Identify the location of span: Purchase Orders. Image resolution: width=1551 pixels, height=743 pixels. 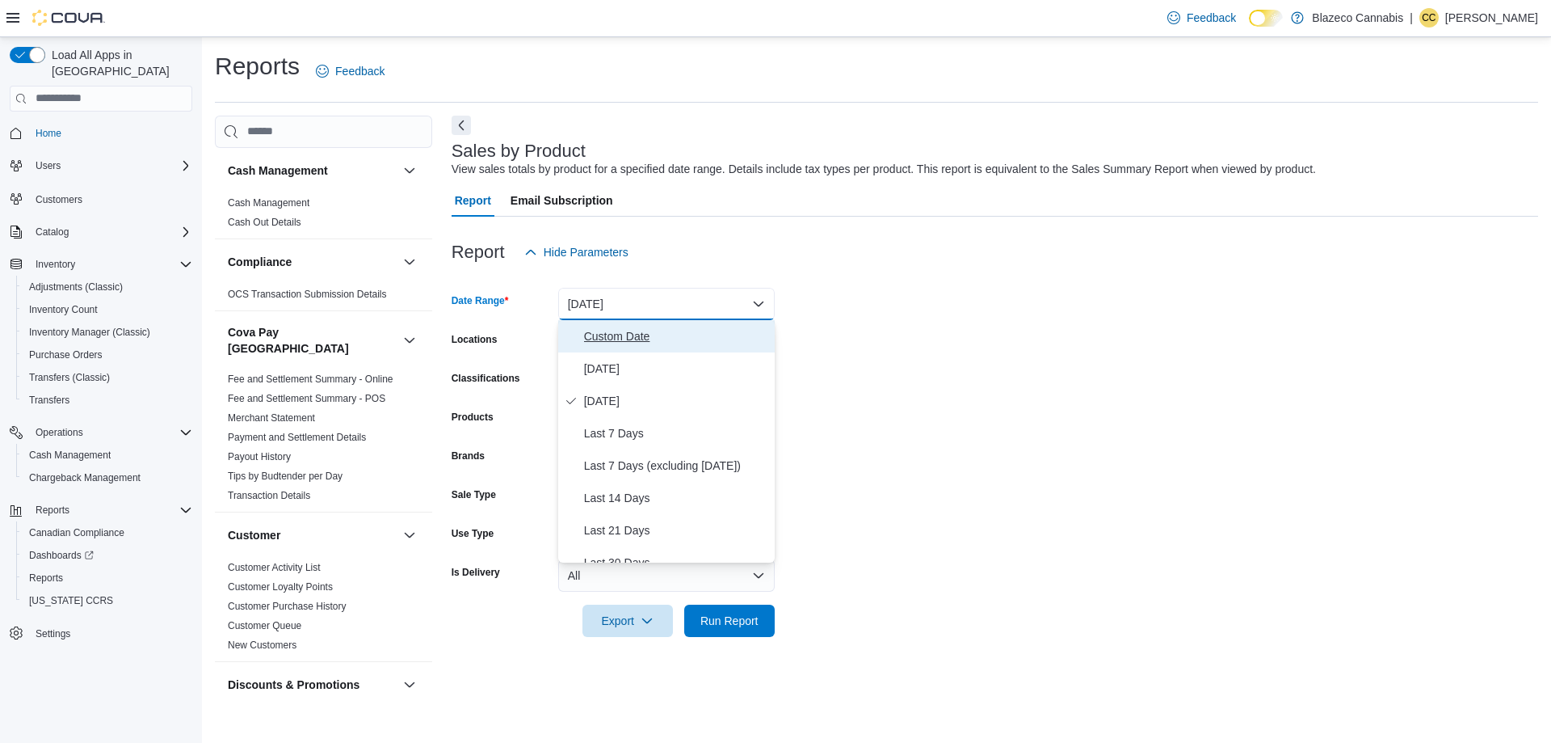
(65, 355).